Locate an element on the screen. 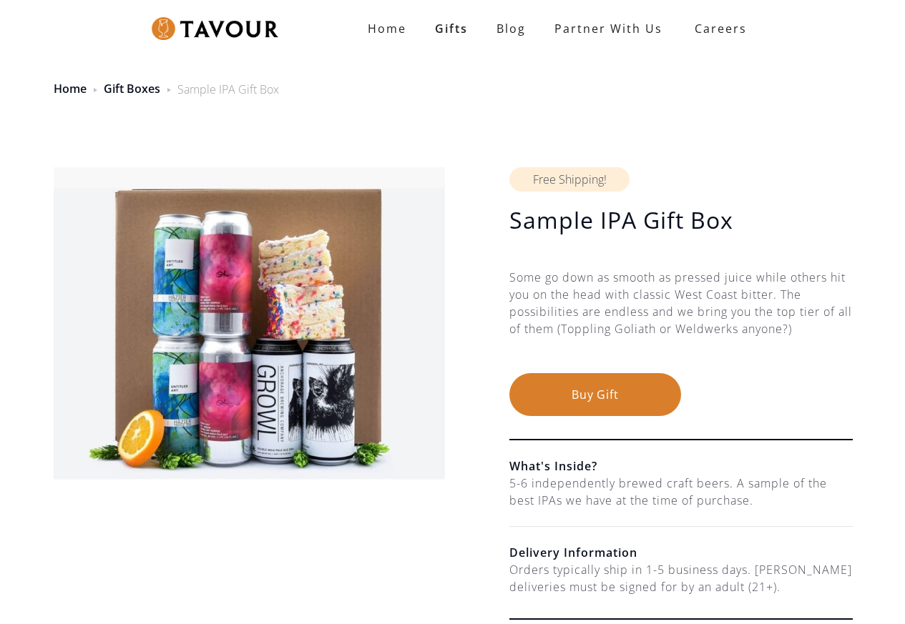  a: Gifts is located at coordinates (451, 29).